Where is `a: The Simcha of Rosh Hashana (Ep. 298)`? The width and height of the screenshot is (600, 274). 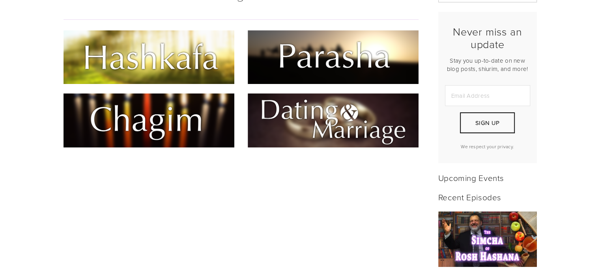
a: The Simcha of Rosh Hashana (Ep. 298) is located at coordinates (488, 239).